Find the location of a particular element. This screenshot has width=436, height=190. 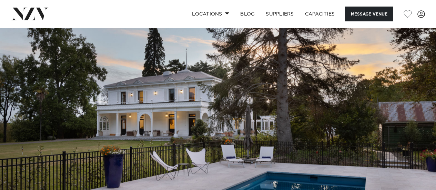

a: Locations is located at coordinates (210, 14).